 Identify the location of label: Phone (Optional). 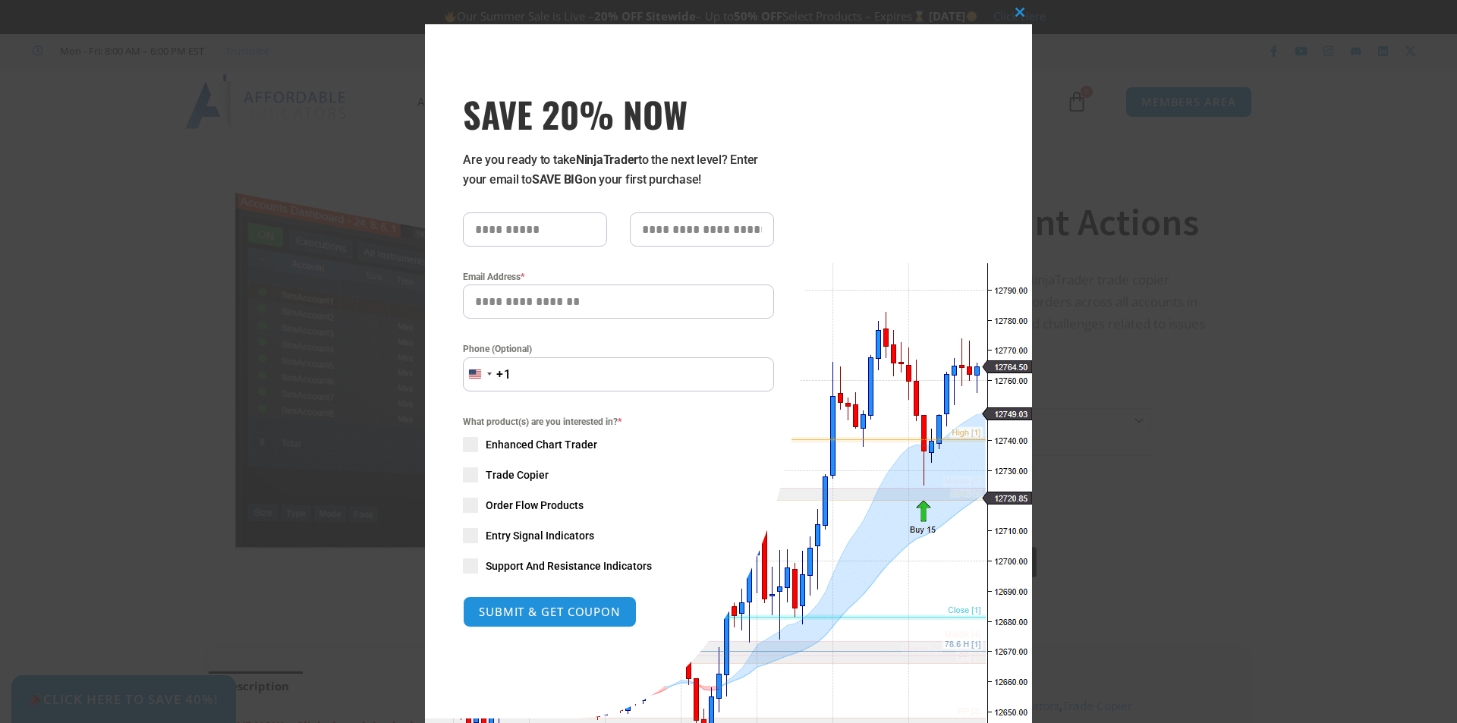
(618, 349).